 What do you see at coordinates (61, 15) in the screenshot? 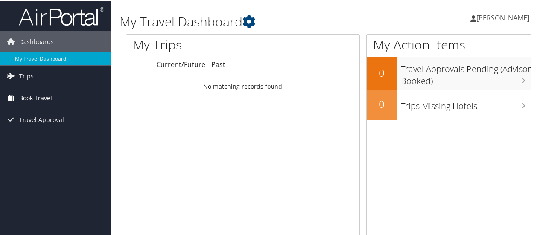
I see `img: airportal-logo.png` at bounding box center [61, 15].